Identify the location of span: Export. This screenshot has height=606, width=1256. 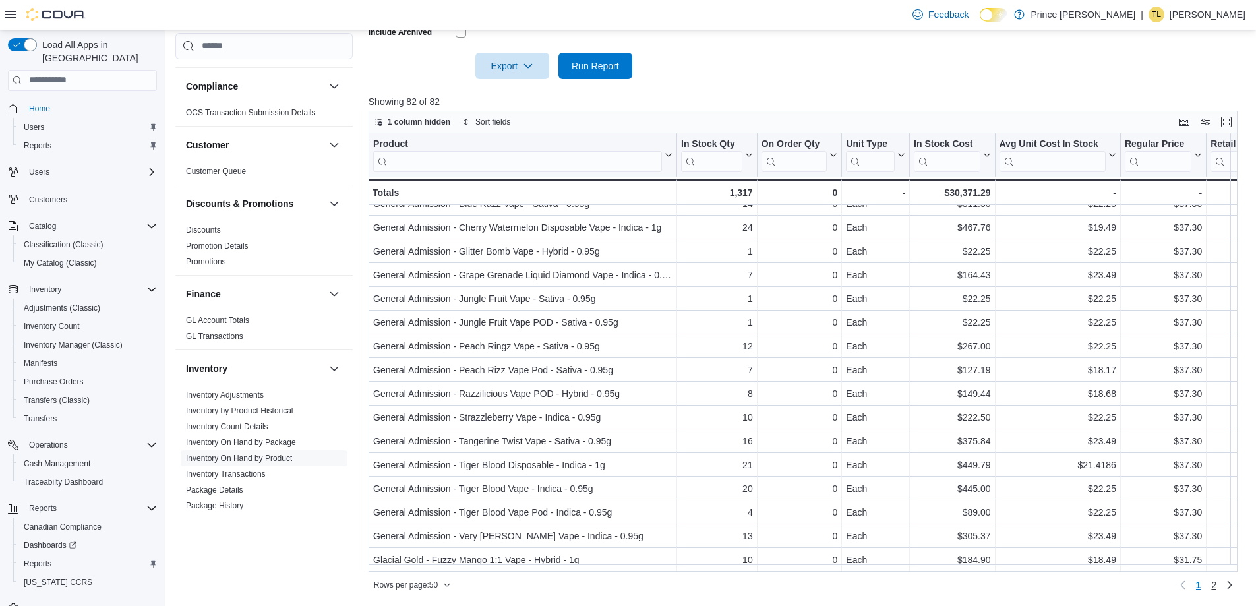
(512, 66).